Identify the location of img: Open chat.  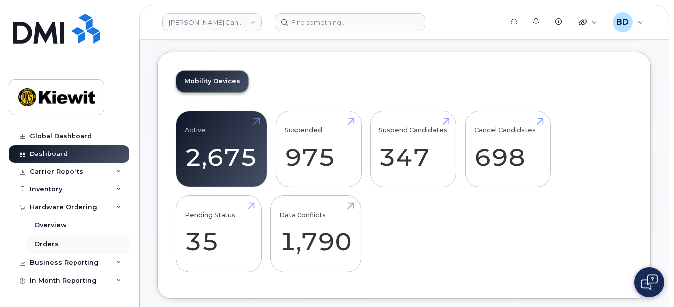
(649, 282).